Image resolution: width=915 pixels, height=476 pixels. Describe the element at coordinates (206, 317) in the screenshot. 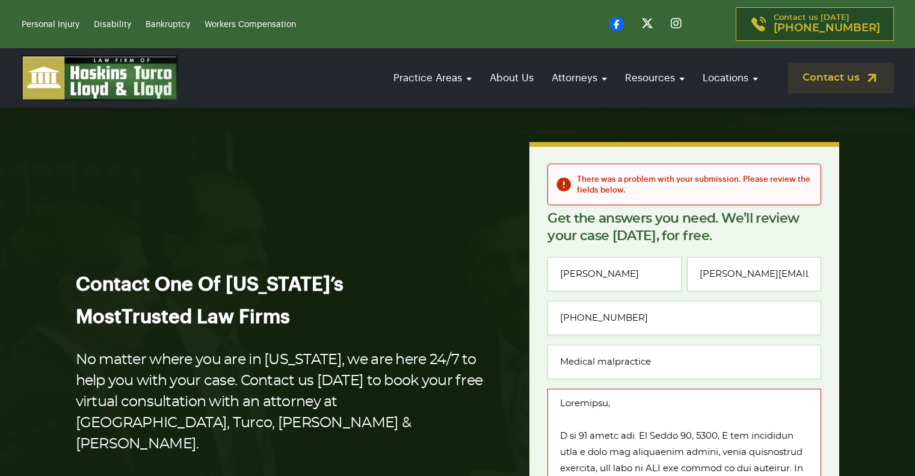

I see `span: Trusted Law Firms` at that location.